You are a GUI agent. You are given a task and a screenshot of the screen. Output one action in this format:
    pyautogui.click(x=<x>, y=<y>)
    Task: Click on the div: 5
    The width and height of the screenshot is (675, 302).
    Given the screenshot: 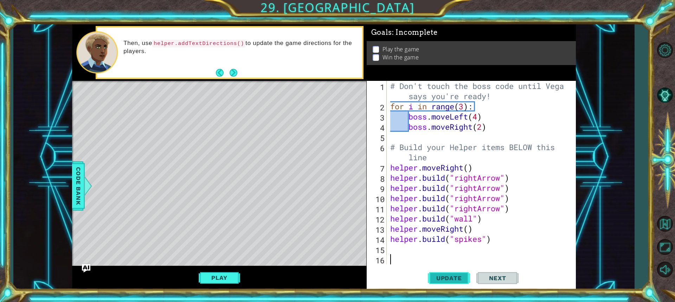 What is the action you would take?
    pyautogui.click(x=377, y=138)
    